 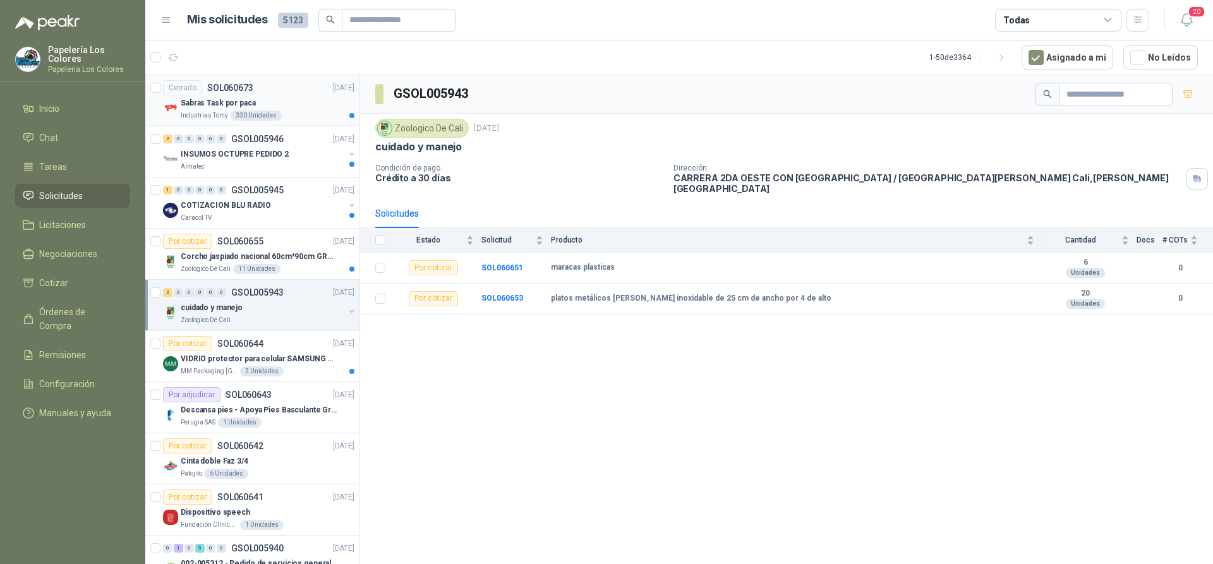 I want to click on span: Licitaciones, so click(x=63, y=225).